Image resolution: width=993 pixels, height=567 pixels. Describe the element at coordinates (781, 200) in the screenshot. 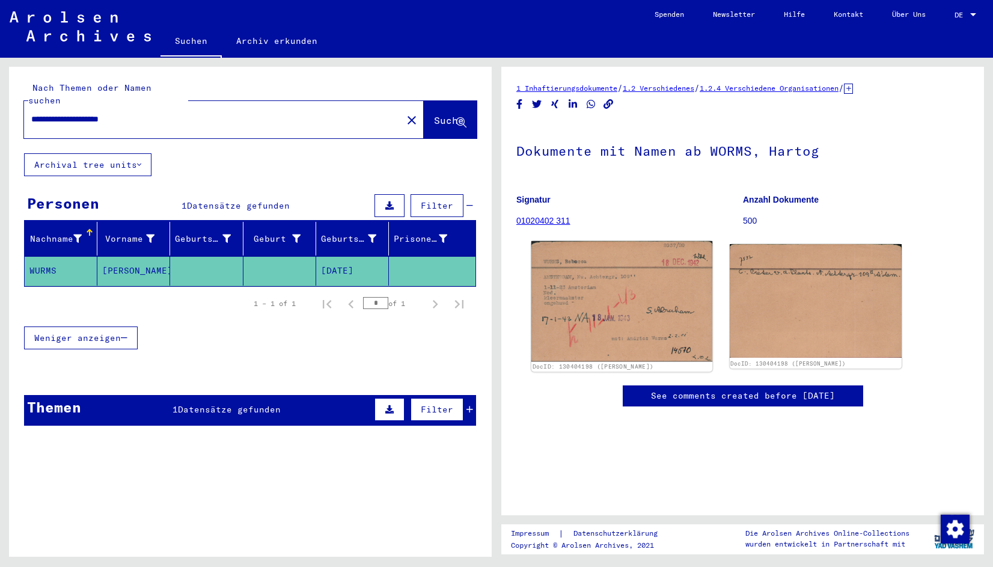

I see `b: Anzahl Dokumente` at that location.